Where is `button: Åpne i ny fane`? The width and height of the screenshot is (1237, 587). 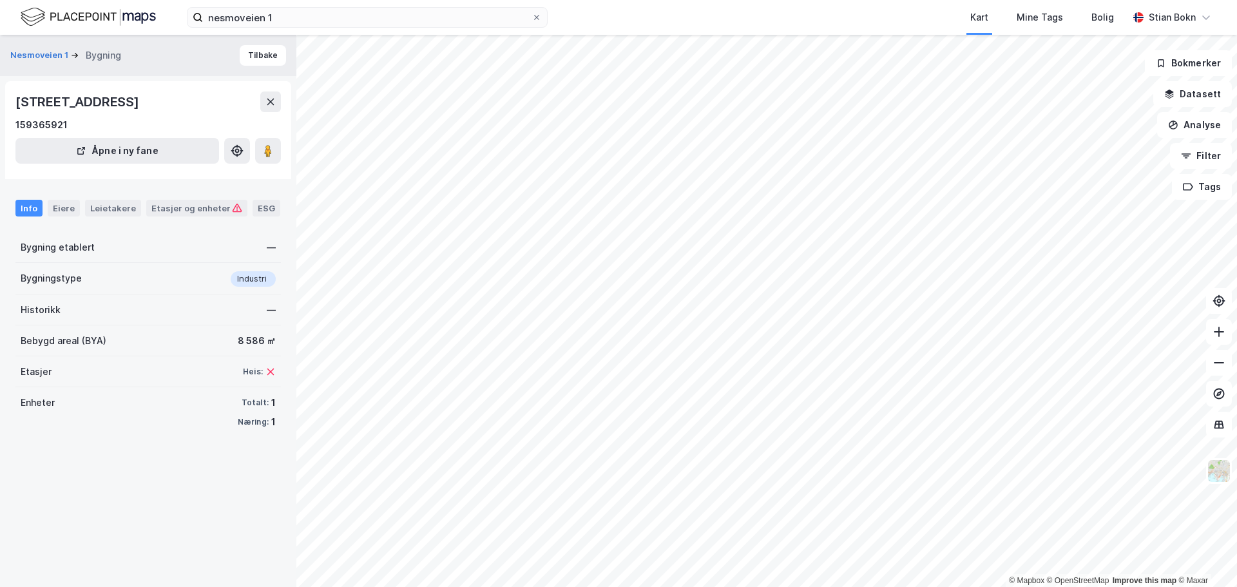
button: Åpne i ny fane is located at coordinates (117, 151).